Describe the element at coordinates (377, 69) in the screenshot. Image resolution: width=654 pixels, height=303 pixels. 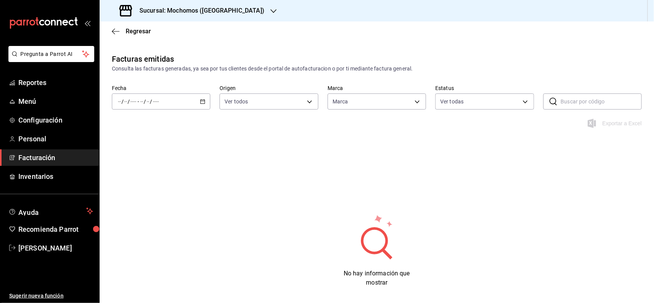
I see `div: Consulta las facturas generadas, ya sea por tus clientes desde el portal de autofacturacion o por...` at that location.